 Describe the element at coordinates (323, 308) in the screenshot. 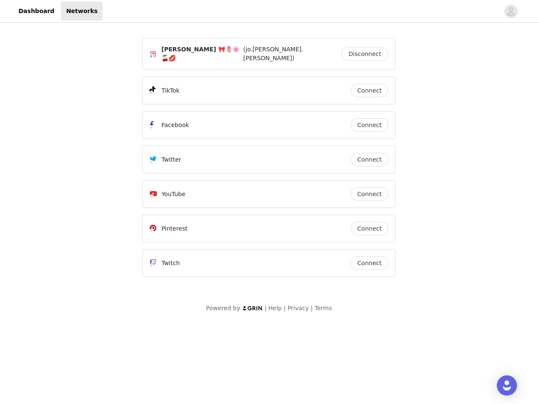

I see `a: Terms` at that location.